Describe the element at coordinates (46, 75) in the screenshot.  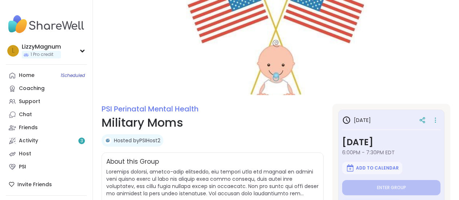
I see `a: Home1Scheduled` at that location.